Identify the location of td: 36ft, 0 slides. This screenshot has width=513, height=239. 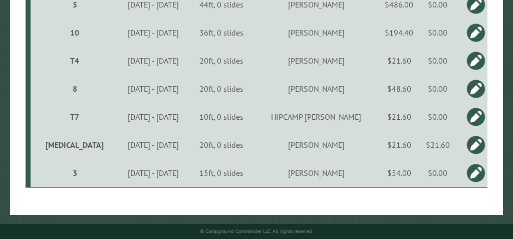
(222, 33).